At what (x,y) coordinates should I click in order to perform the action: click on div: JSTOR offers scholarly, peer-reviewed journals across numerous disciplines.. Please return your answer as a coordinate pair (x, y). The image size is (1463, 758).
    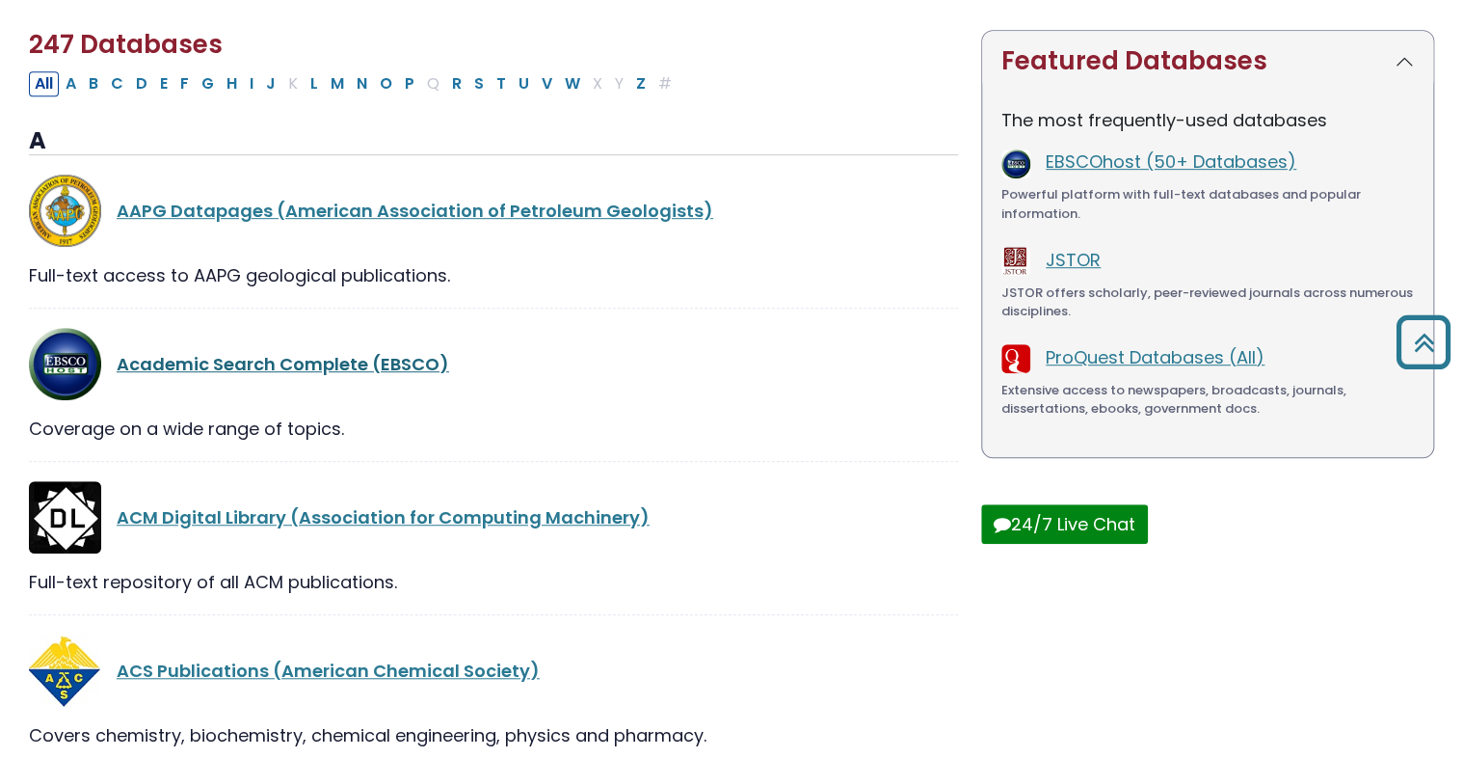
    Looking at the image, I should click on (1208, 302).